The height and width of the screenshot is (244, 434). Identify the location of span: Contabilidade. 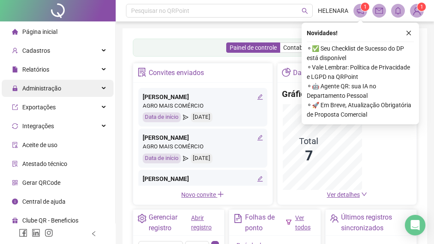
(302, 48).